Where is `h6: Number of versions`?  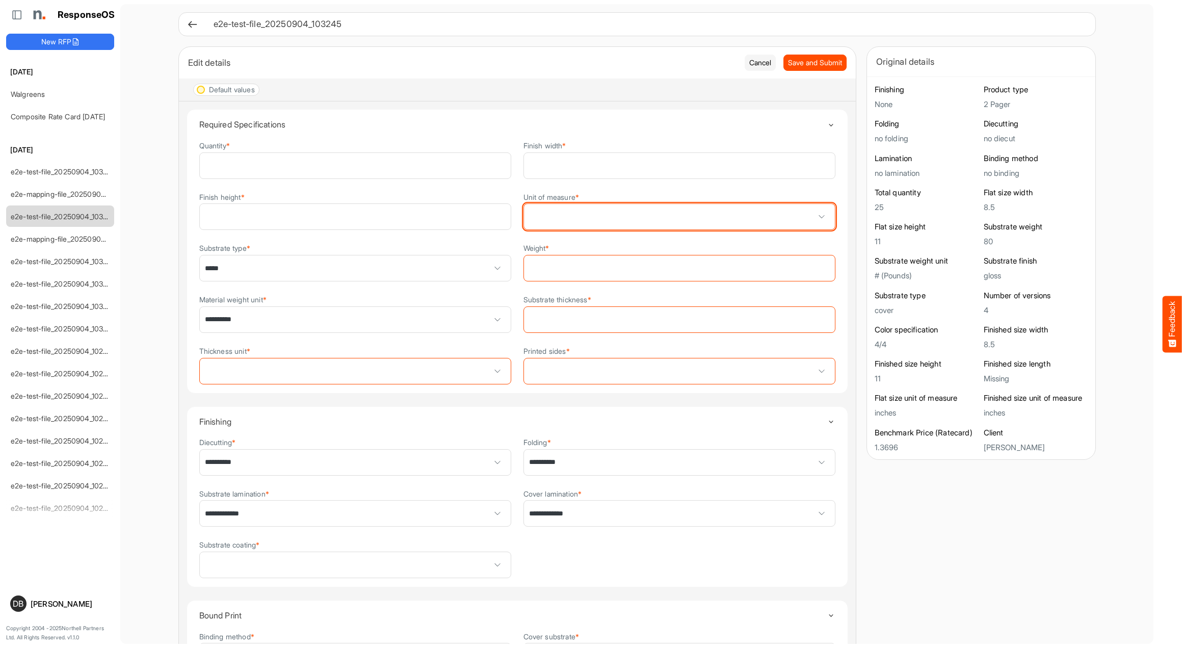 h6: Number of versions is located at coordinates (1036, 296).